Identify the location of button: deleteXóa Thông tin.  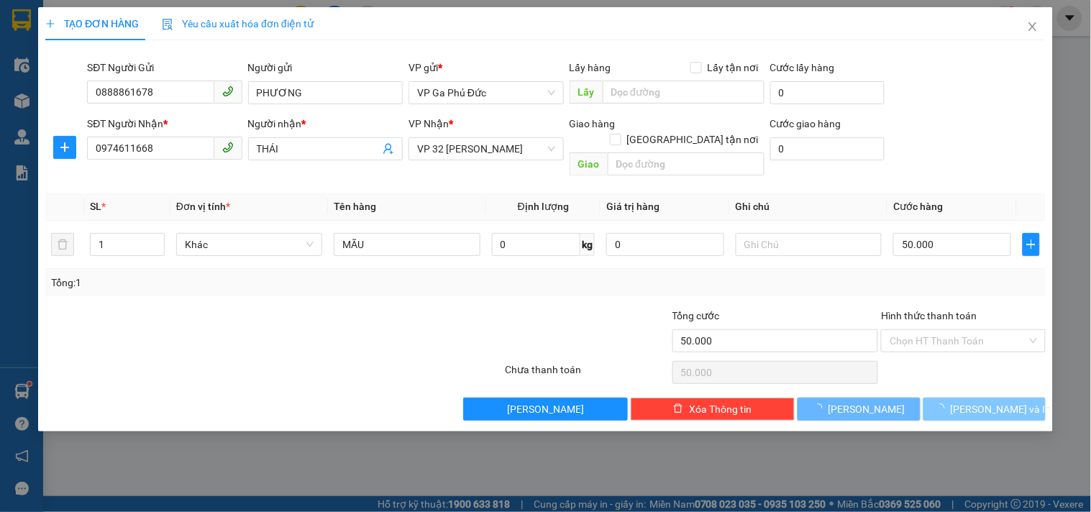
(713, 409).